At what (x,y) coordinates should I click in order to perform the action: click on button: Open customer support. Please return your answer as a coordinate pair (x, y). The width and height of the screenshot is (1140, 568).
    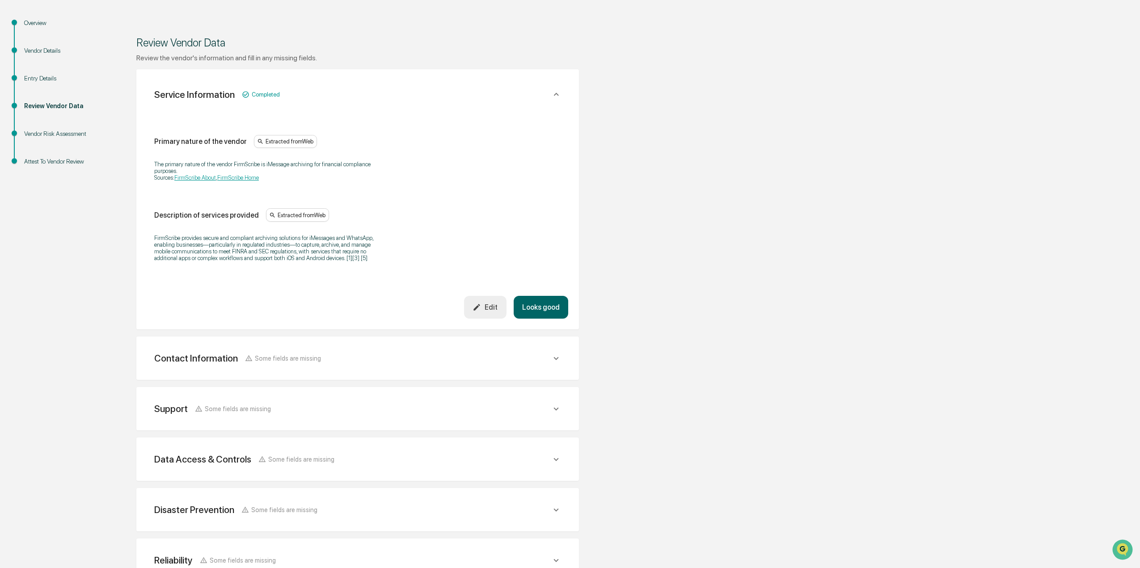
    Looking at the image, I should click on (11, 11).